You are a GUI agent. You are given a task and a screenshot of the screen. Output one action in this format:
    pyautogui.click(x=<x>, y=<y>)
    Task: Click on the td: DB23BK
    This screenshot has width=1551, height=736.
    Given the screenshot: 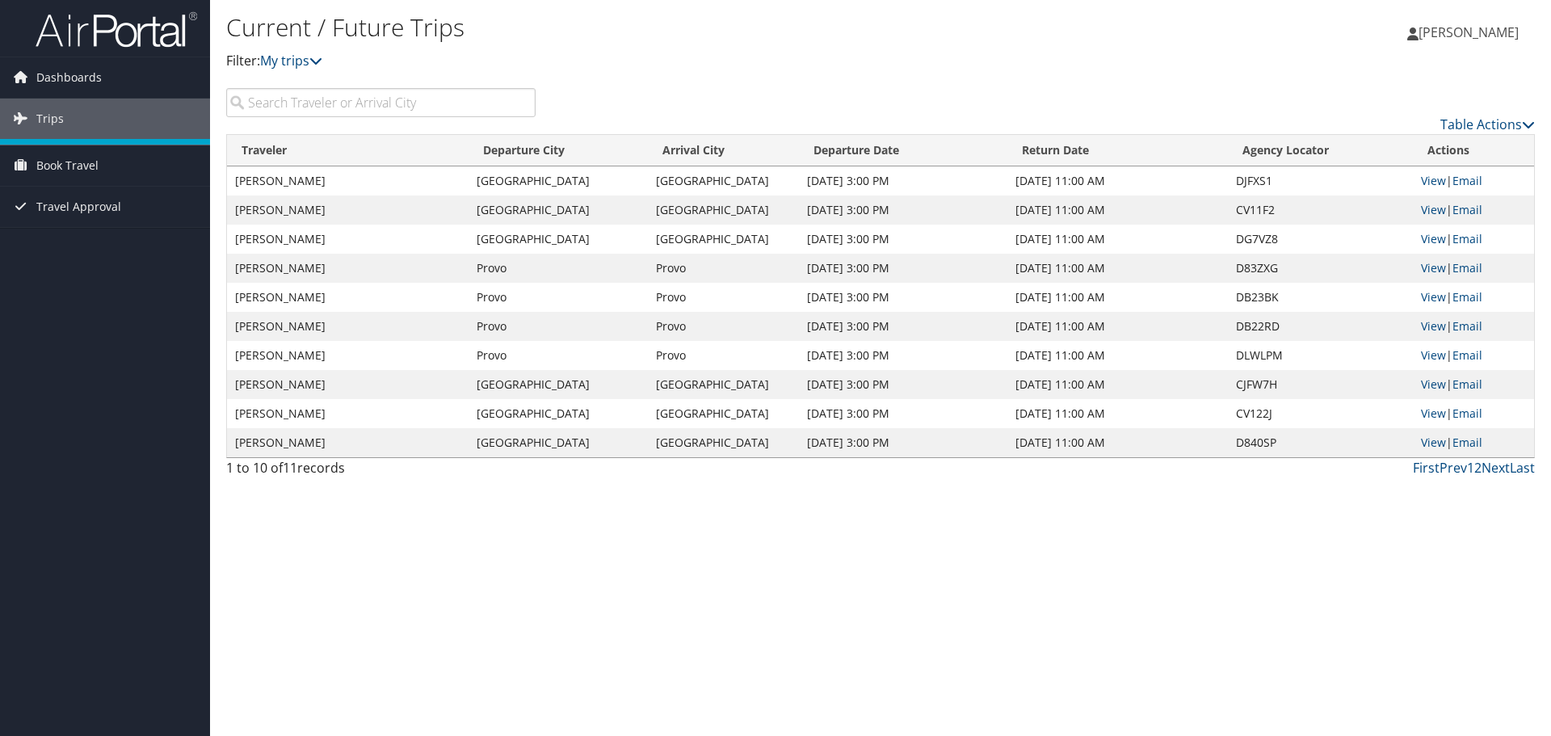 What is the action you would take?
    pyautogui.click(x=1320, y=297)
    